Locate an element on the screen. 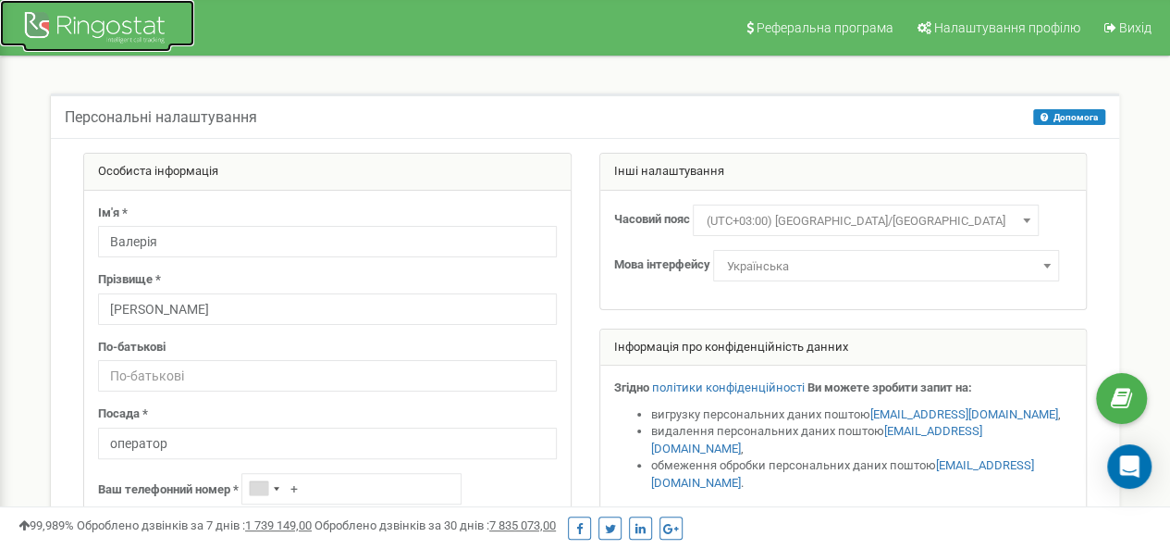 The width and height of the screenshot is (1170, 549). span: 99,989% is located at coordinates (46, 524).